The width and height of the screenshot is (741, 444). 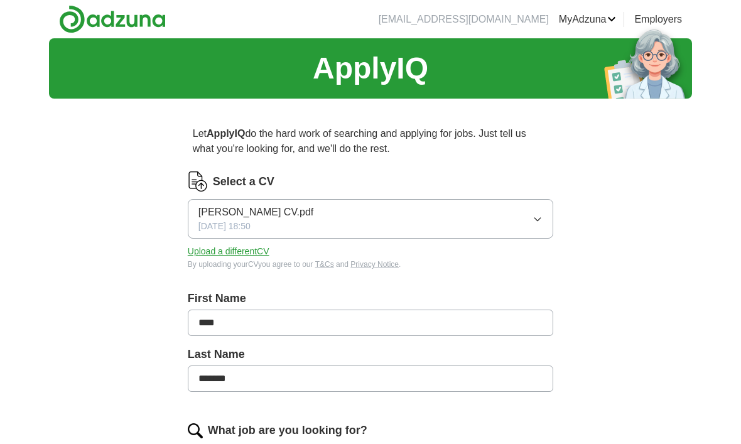 What do you see at coordinates (225, 133) in the screenshot?
I see `strong: ApplyIQ` at bounding box center [225, 133].